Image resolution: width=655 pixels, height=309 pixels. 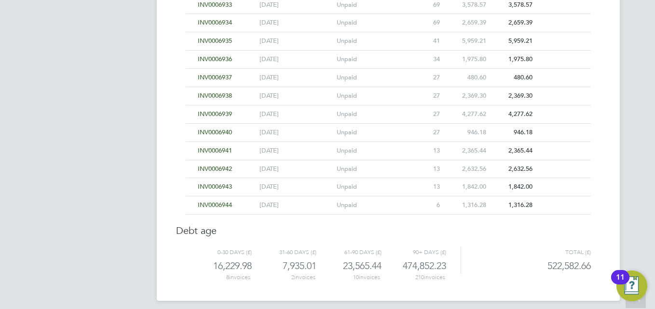 I want to click on span: 2, so click(x=293, y=278).